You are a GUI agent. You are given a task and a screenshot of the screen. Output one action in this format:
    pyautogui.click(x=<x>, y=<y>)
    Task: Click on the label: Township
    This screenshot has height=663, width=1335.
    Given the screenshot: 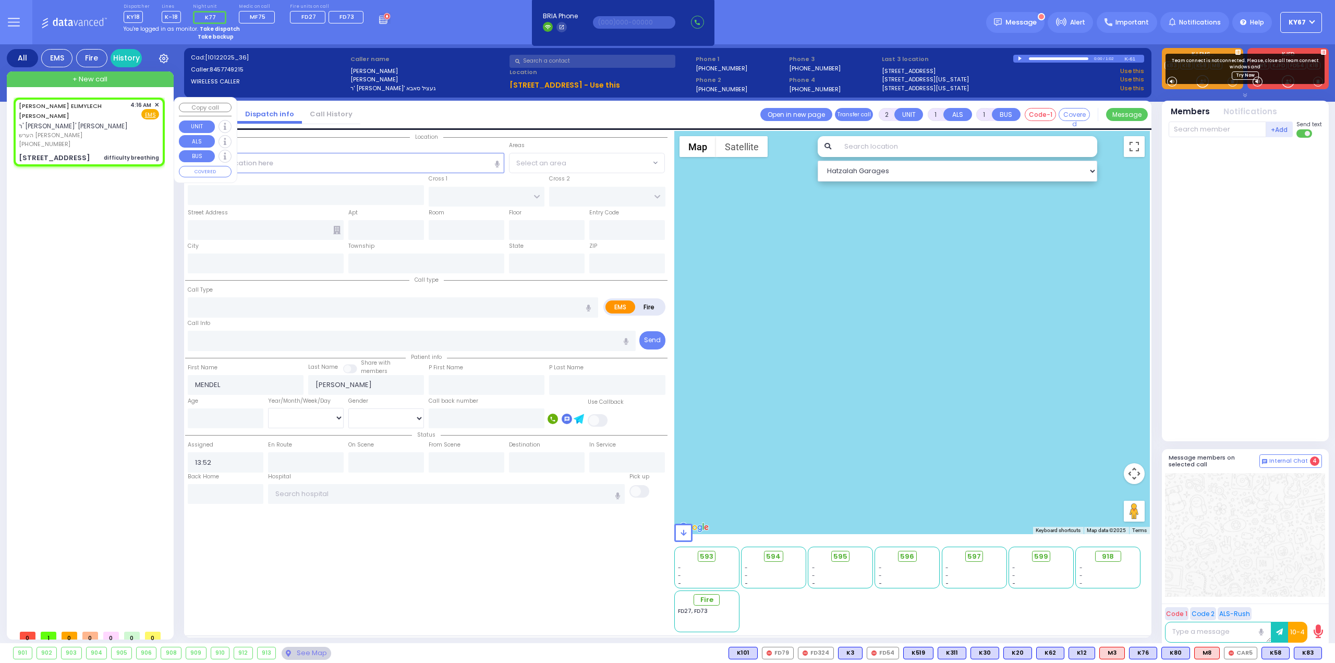 What is the action you would take?
    pyautogui.click(x=362, y=246)
    